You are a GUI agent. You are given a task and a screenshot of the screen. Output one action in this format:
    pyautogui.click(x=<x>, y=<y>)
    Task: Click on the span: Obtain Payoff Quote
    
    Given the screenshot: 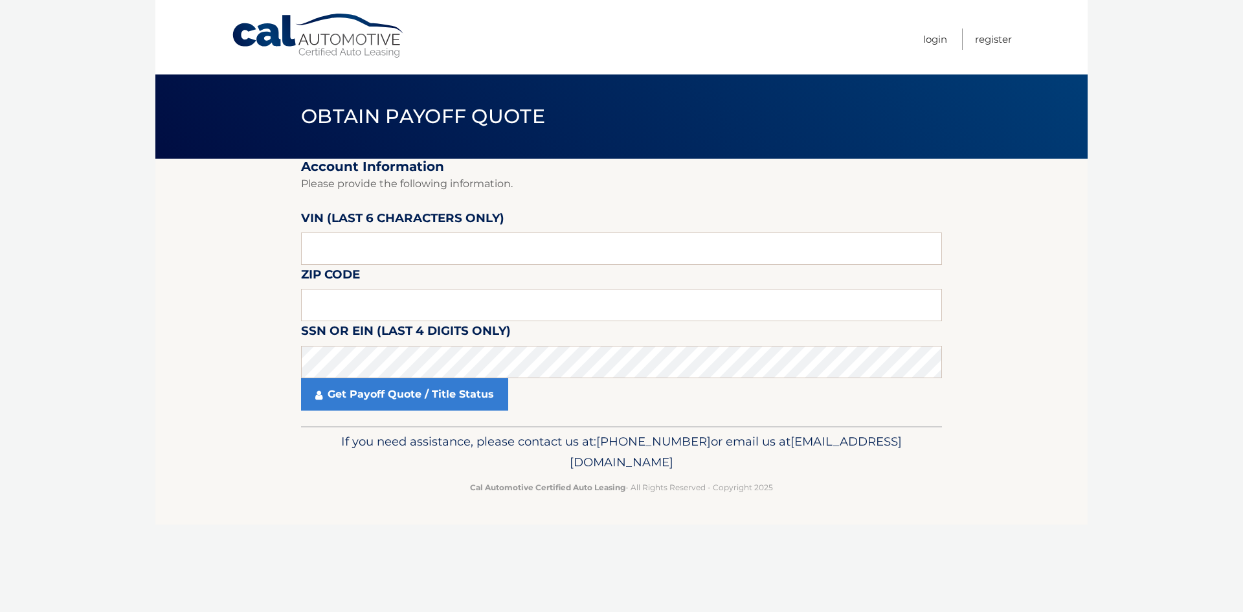 What is the action you would take?
    pyautogui.click(x=423, y=116)
    